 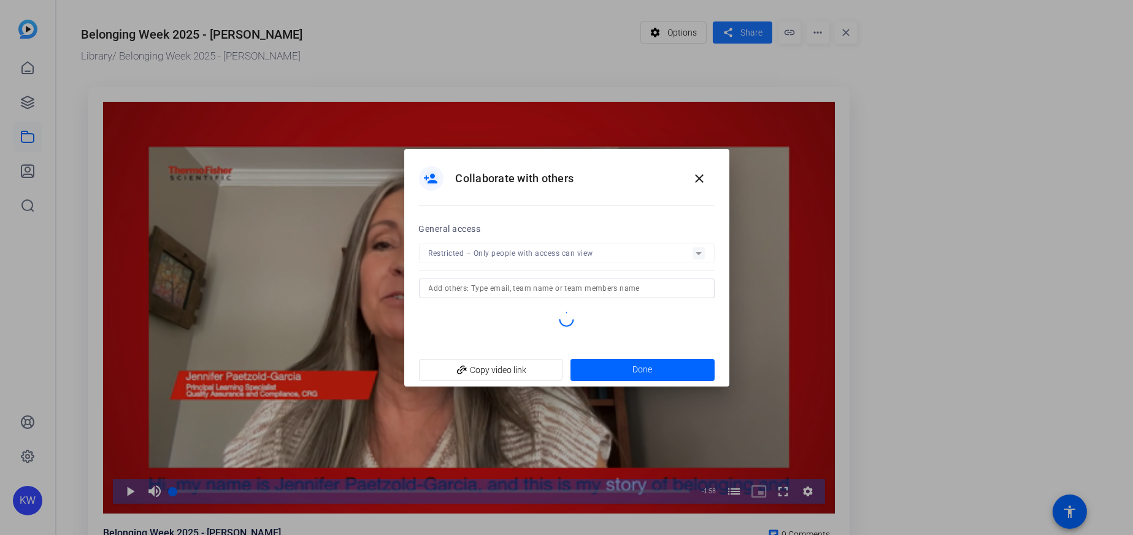 What do you see at coordinates (515, 179) in the screenshot?
I see `h1: Collaborate with others` at bounding box center [515, 179].